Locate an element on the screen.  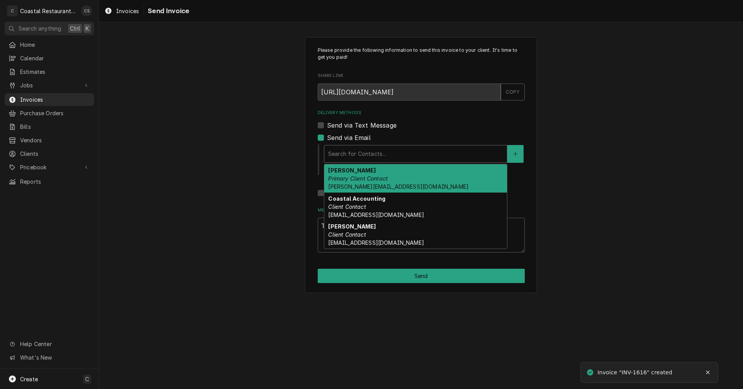
span: Clients is located at coordinates (55, 154).